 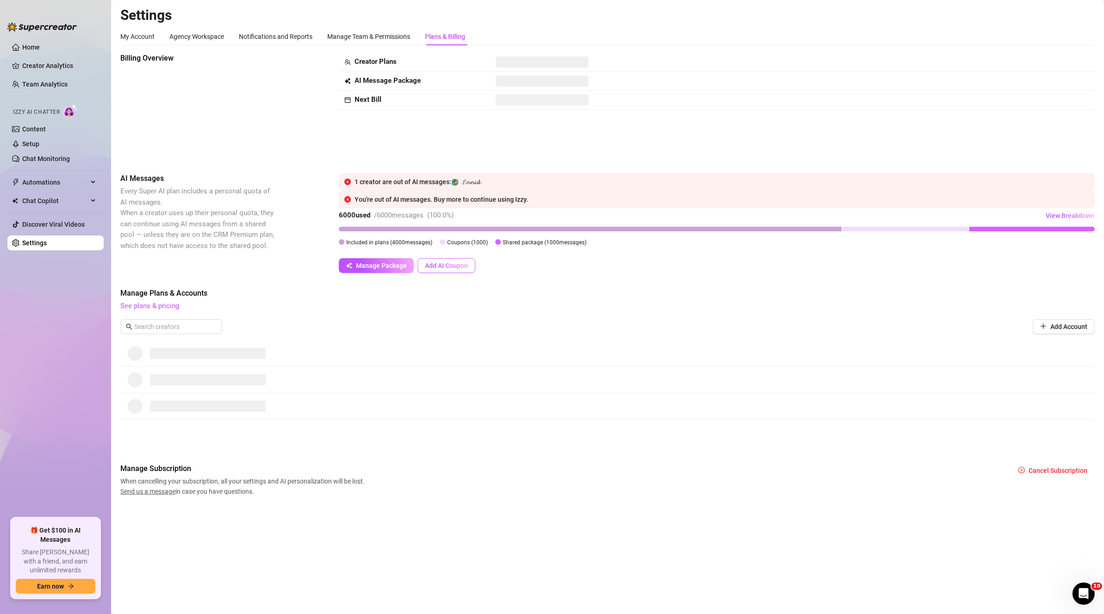 What do you see at coordinates (375, 62) in the screenshot?
I see `strong: Creator Plans` at bounding box center [375, 62].